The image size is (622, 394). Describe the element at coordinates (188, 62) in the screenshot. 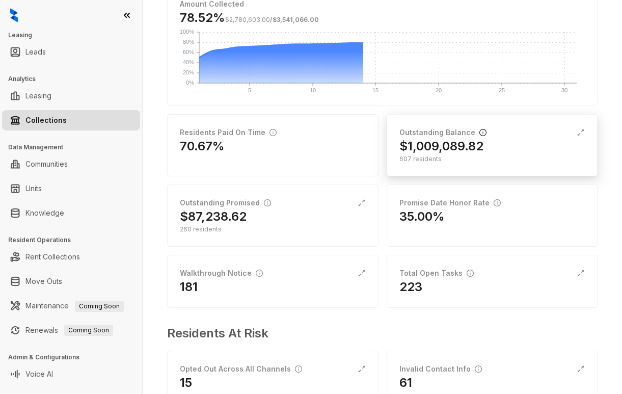

I see `text: 40%` at that location.